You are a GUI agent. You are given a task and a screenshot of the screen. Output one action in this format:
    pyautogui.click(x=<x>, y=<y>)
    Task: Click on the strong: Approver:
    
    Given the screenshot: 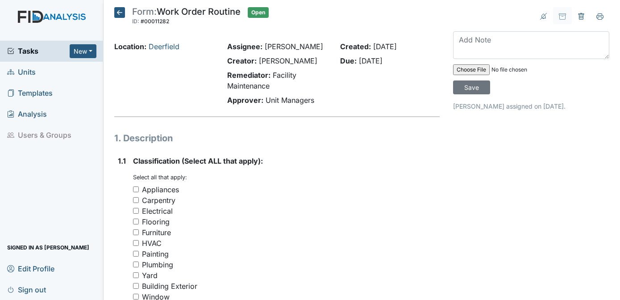 What is the action you would take?
    pyautogui.click(x=245, y=100)
    